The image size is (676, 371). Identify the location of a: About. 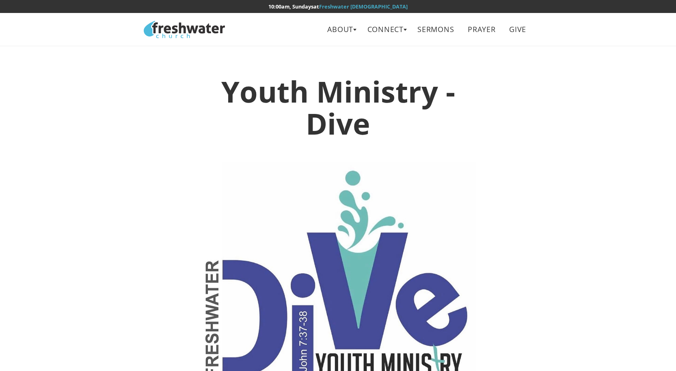
(340, 29).